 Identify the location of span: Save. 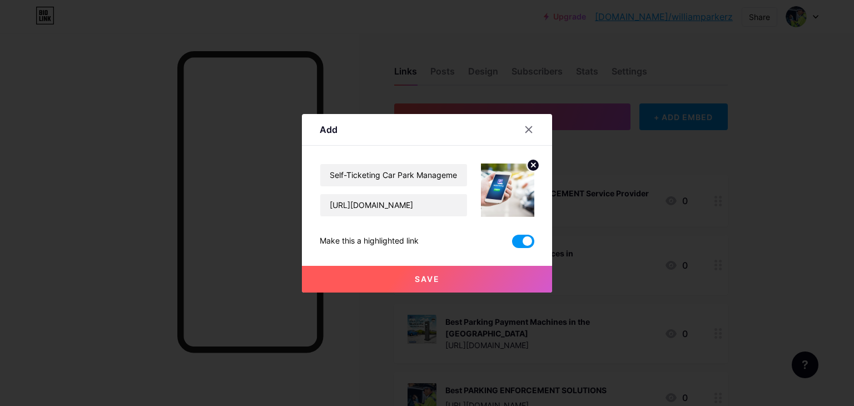
(427, 279).